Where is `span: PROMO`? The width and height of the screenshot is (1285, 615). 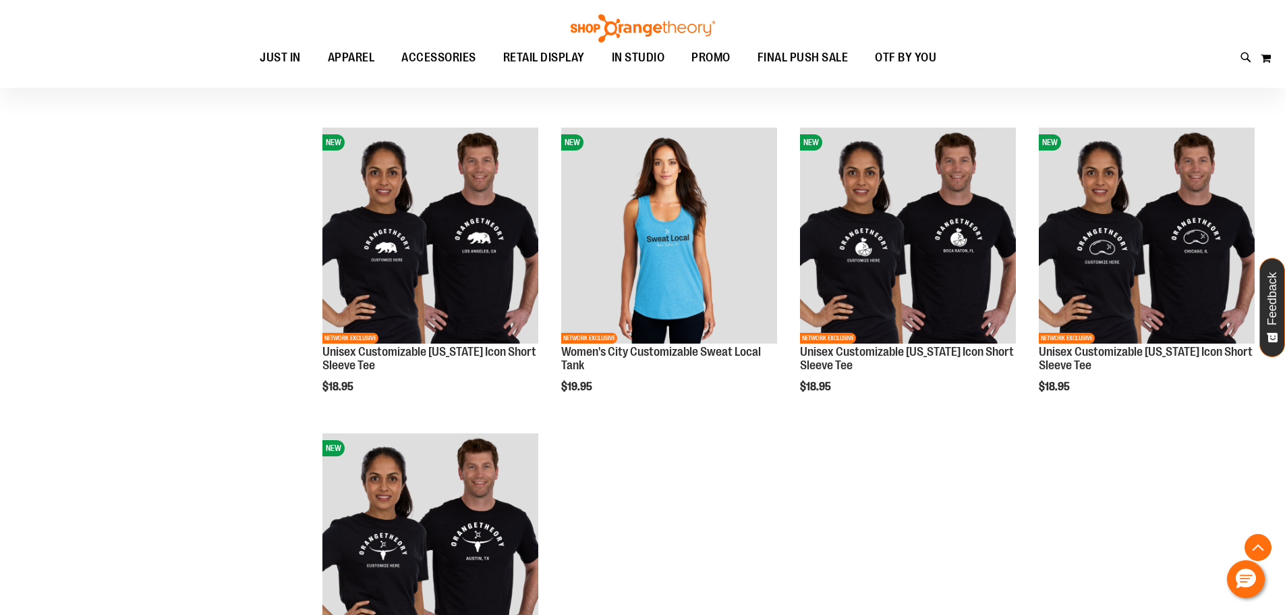 span: PROMO is located at coordinates (711, 57).